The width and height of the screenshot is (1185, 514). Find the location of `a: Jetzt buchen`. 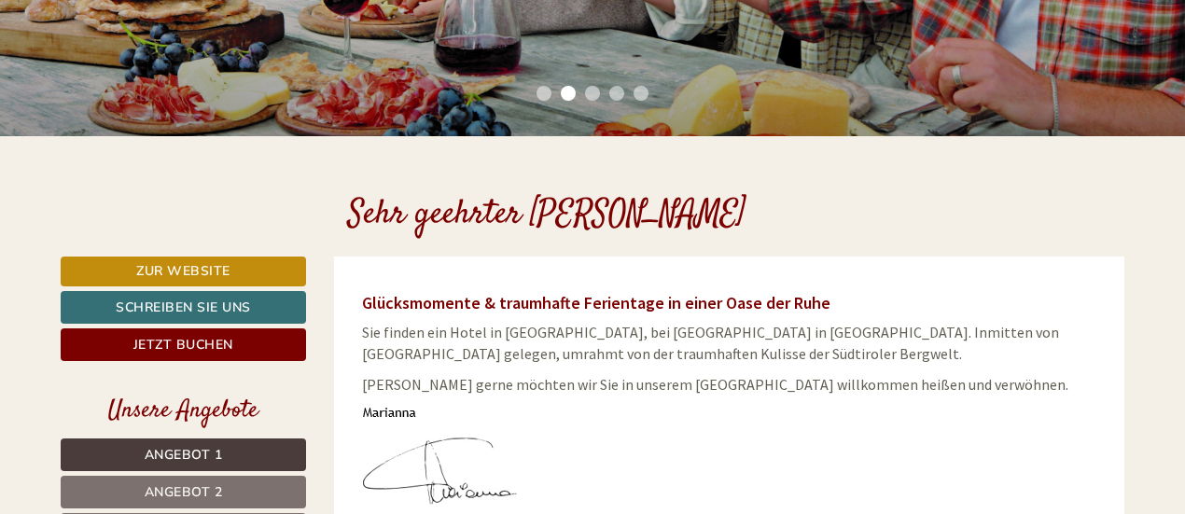

a: Jetzt buchen is located at coordinates (183, 344).